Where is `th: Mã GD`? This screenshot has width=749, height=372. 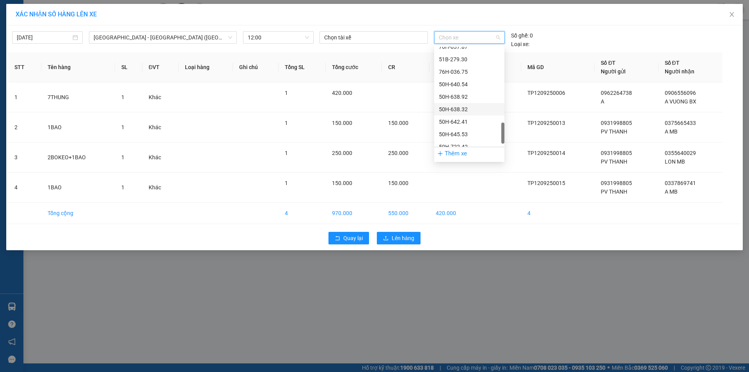 th: Mã GD is located at coordinates (558, 67).